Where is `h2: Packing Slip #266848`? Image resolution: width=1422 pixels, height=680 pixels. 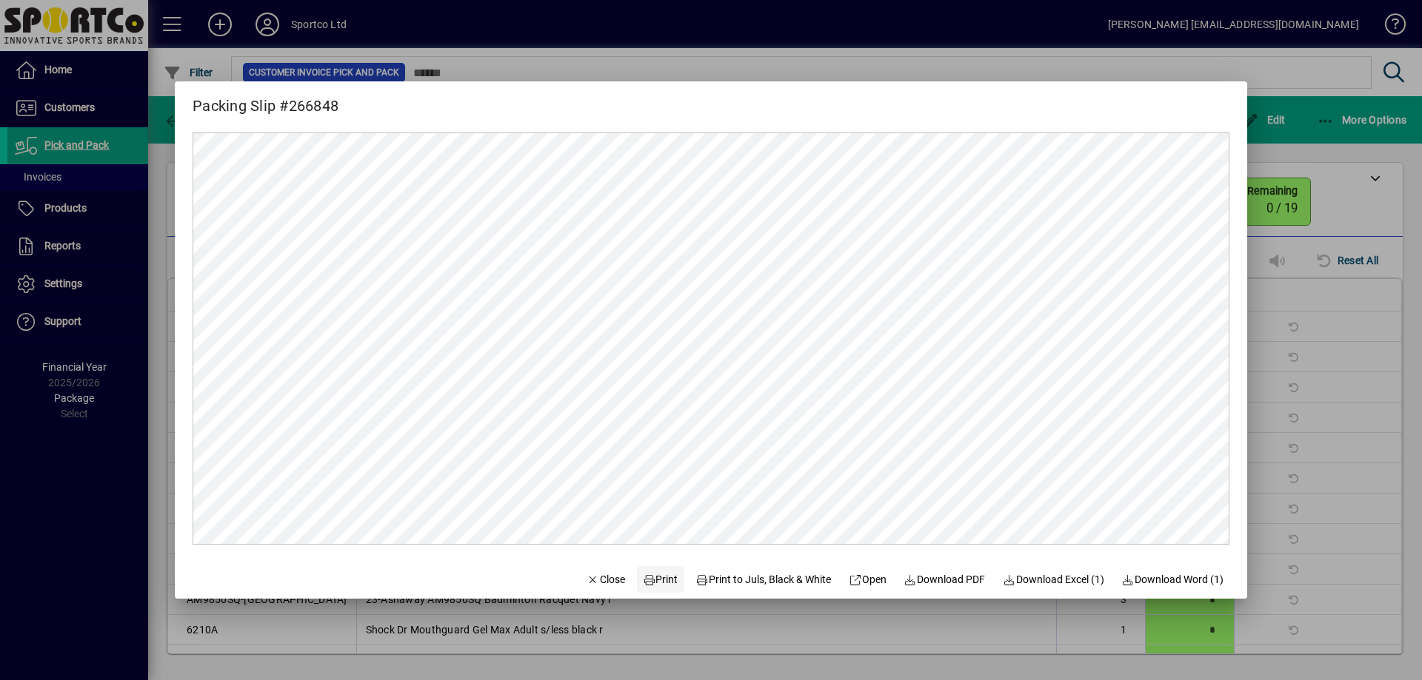
h2: Packing Slip #266848 is located at coordinates (265, 99).